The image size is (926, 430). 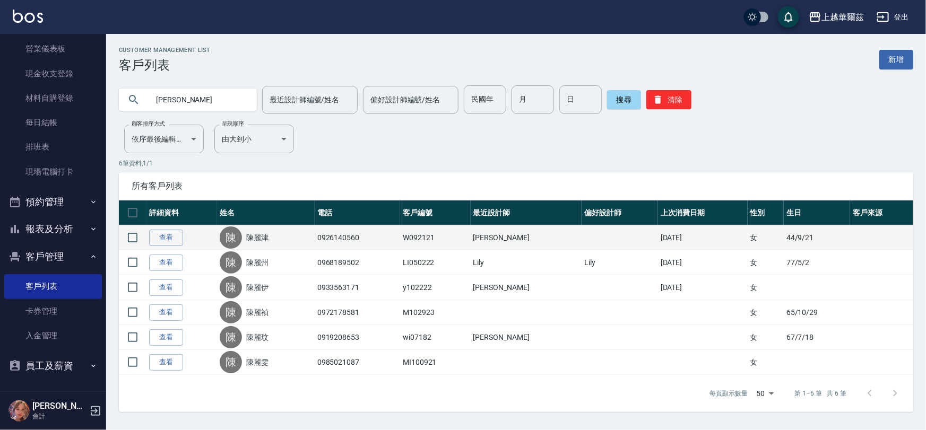 What do you see at coordinates (526, 213) in the screenshot?
I see `th: 最近設計師` at bounding box center [526, 213].